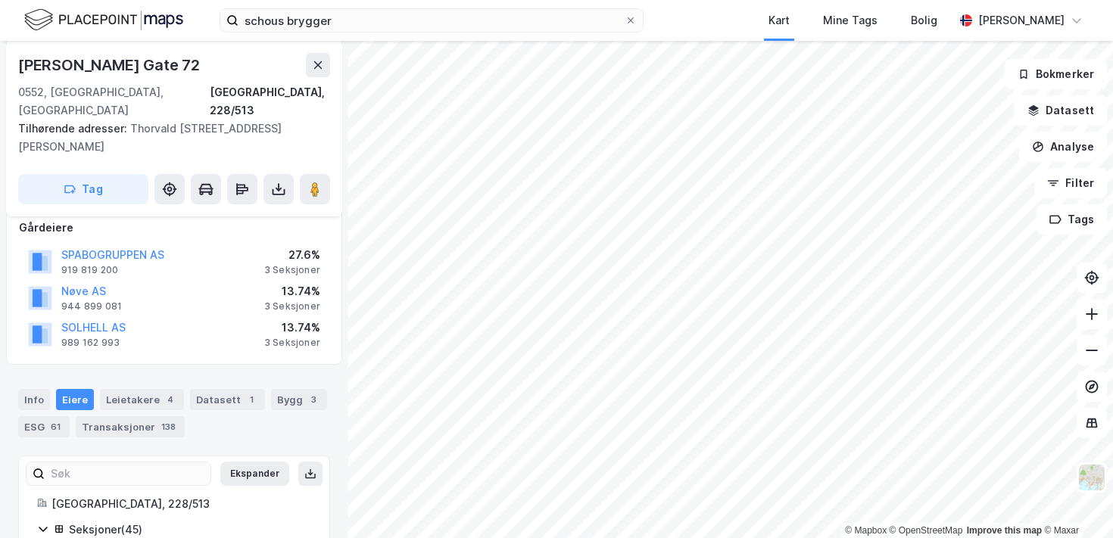  I want to click on input: Søk på adresse, matrikkel, gårdeiere, leietakere eller personer, so click(432, 20).